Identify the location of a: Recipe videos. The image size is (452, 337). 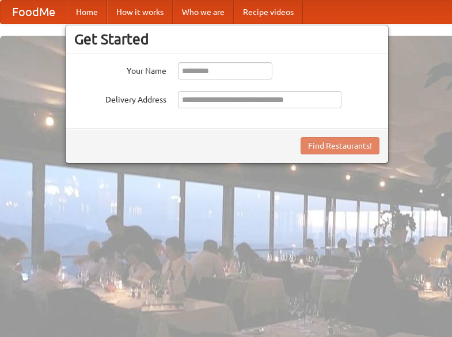
(268, 12).